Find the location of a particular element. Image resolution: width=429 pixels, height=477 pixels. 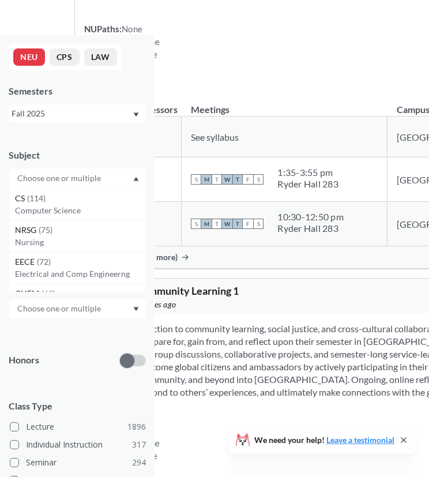

span: Class Type is located at coordinates (77, 406).